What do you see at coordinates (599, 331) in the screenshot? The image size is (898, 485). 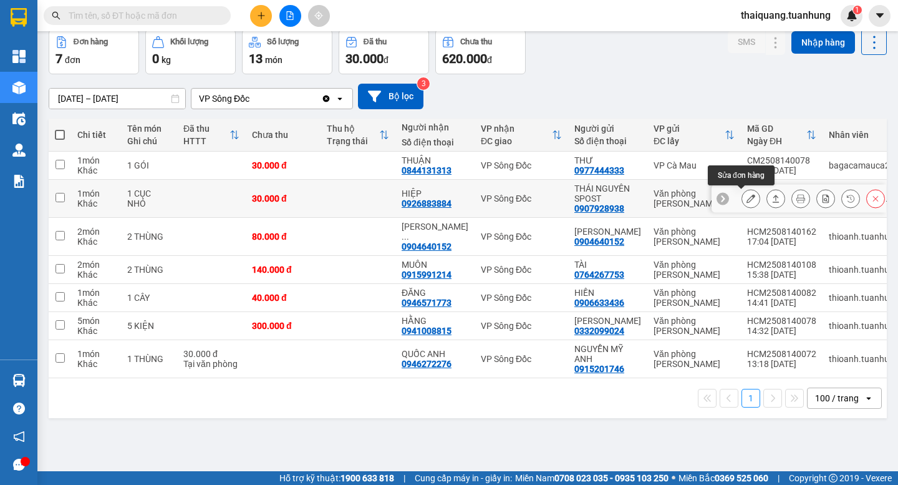 I see `div: 0332099024` at bounding box center [599, 331].